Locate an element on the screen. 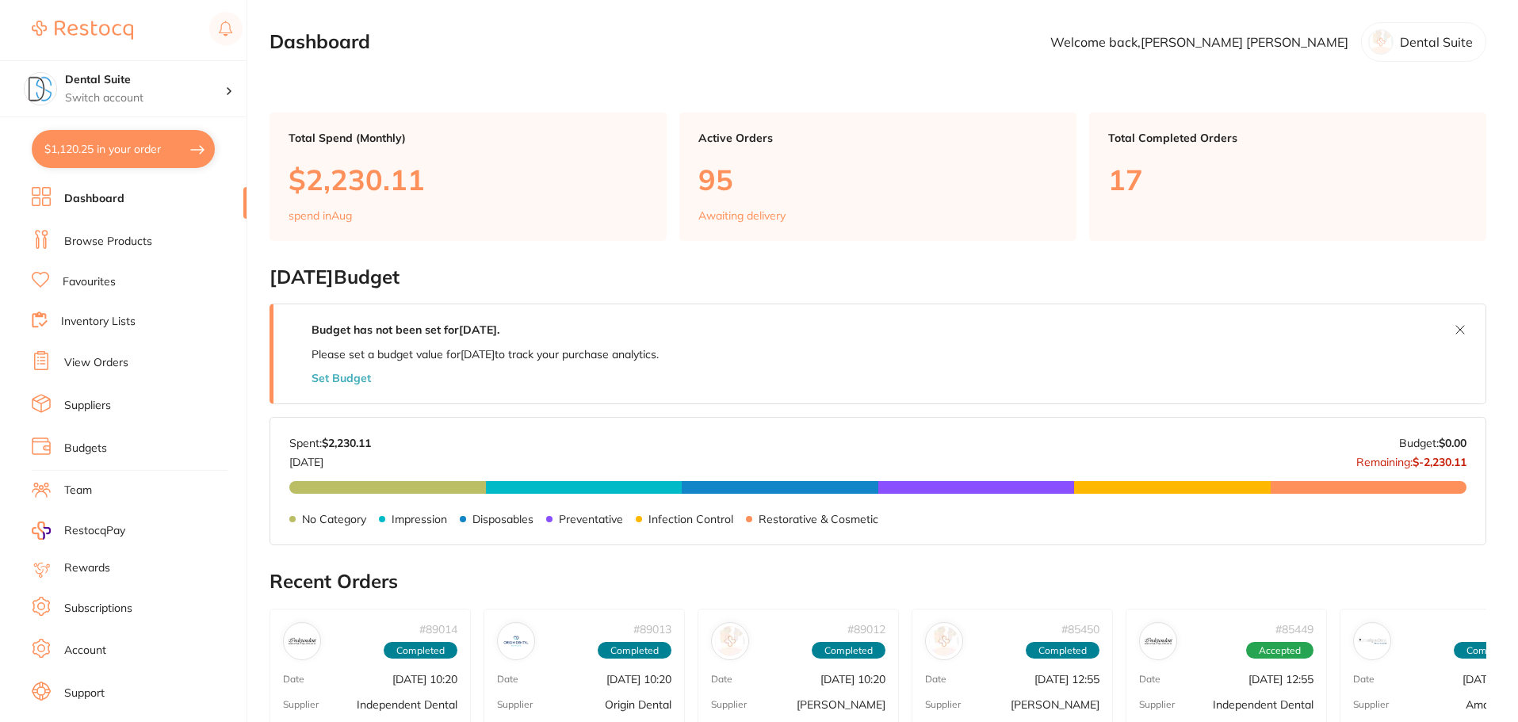 The width and height of the screenshot is (1518, 722). p: spend in Aug is located at coordinates (320, 216).